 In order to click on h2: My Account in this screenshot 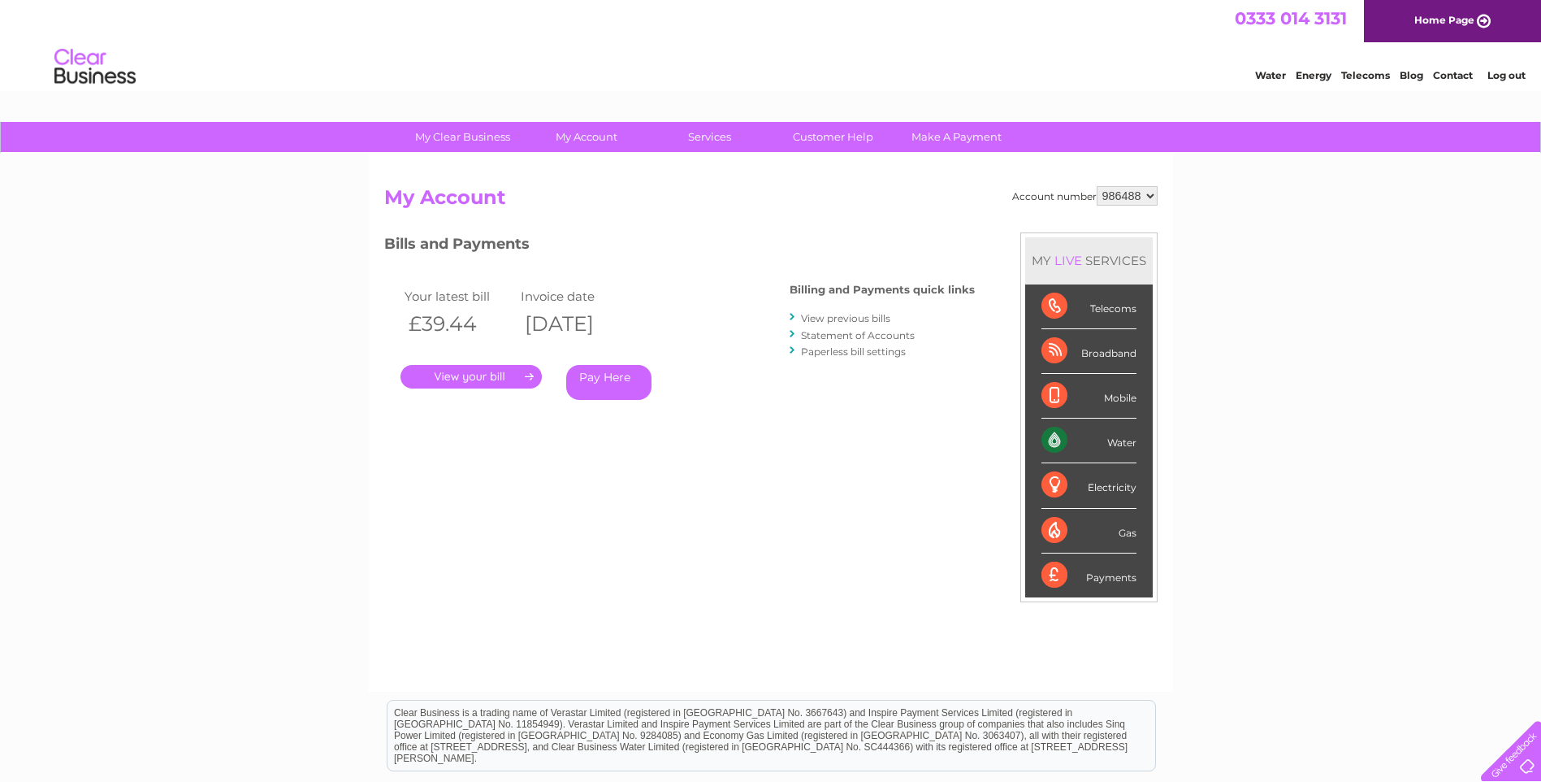, I will do `click(771, 202)`.